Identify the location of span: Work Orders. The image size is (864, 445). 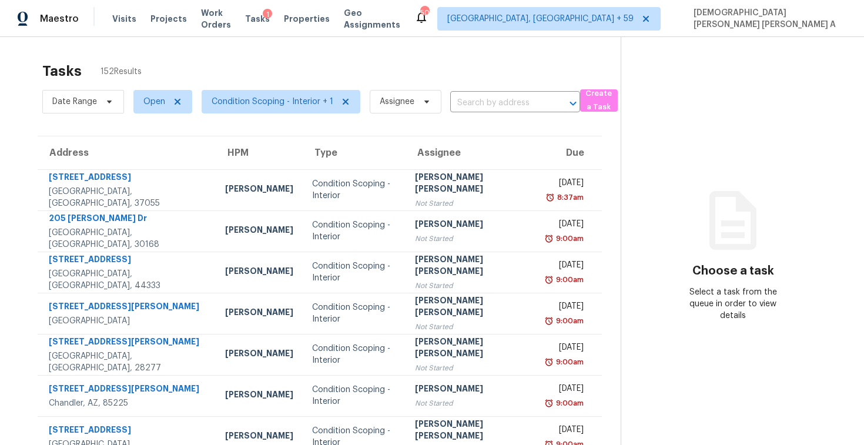
(216, 19).